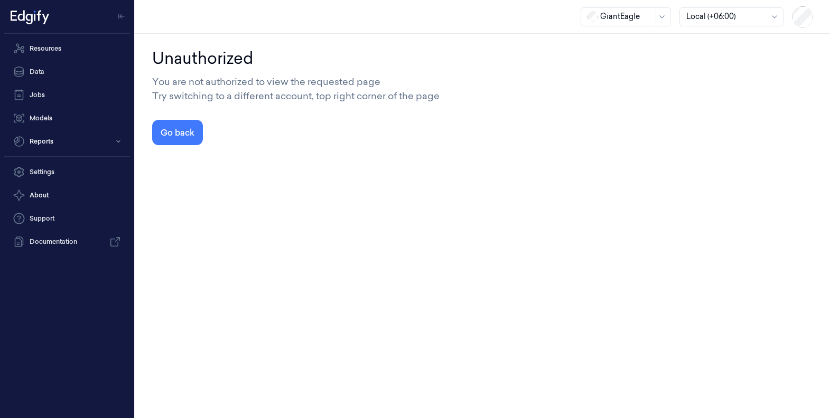 The width and height of the screenshot is (830, 418). Describe the element at coordinates (177, 133) in the screenshot. I see `button: Go back` at that location.